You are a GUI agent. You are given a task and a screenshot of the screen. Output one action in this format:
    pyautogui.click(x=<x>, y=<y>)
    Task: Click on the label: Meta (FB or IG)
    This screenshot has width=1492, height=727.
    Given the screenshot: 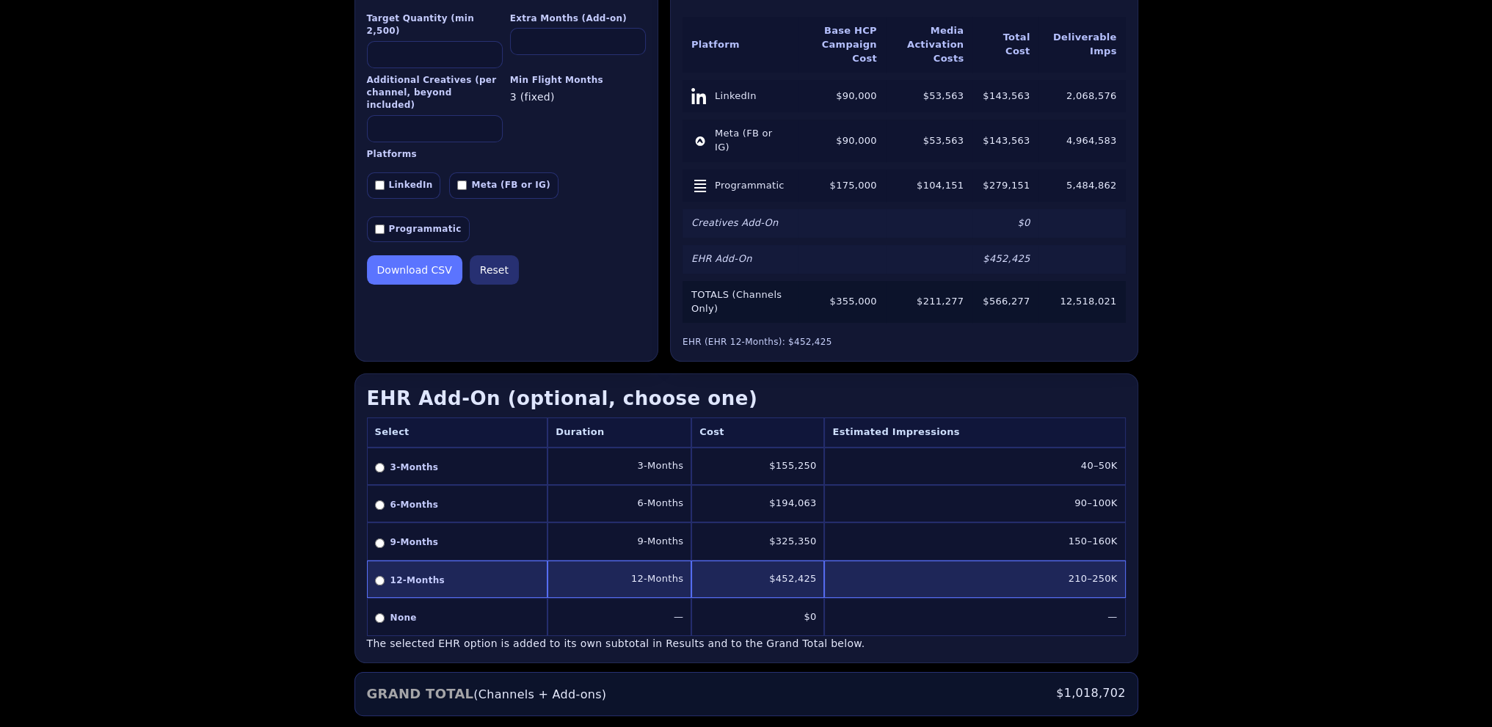 What is the action you would take?
    pyautogui.click(x=503, y=185)
    